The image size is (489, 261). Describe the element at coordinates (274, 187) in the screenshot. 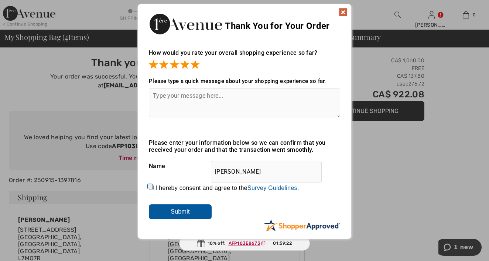

I see `a: Survey Guidelines.` at that location.